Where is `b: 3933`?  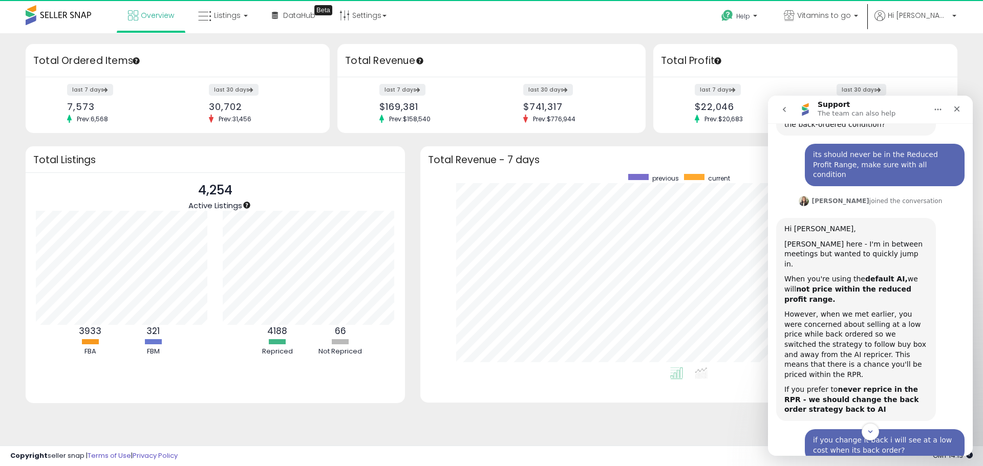 b: 3933 is located at coordinates (90, 331).